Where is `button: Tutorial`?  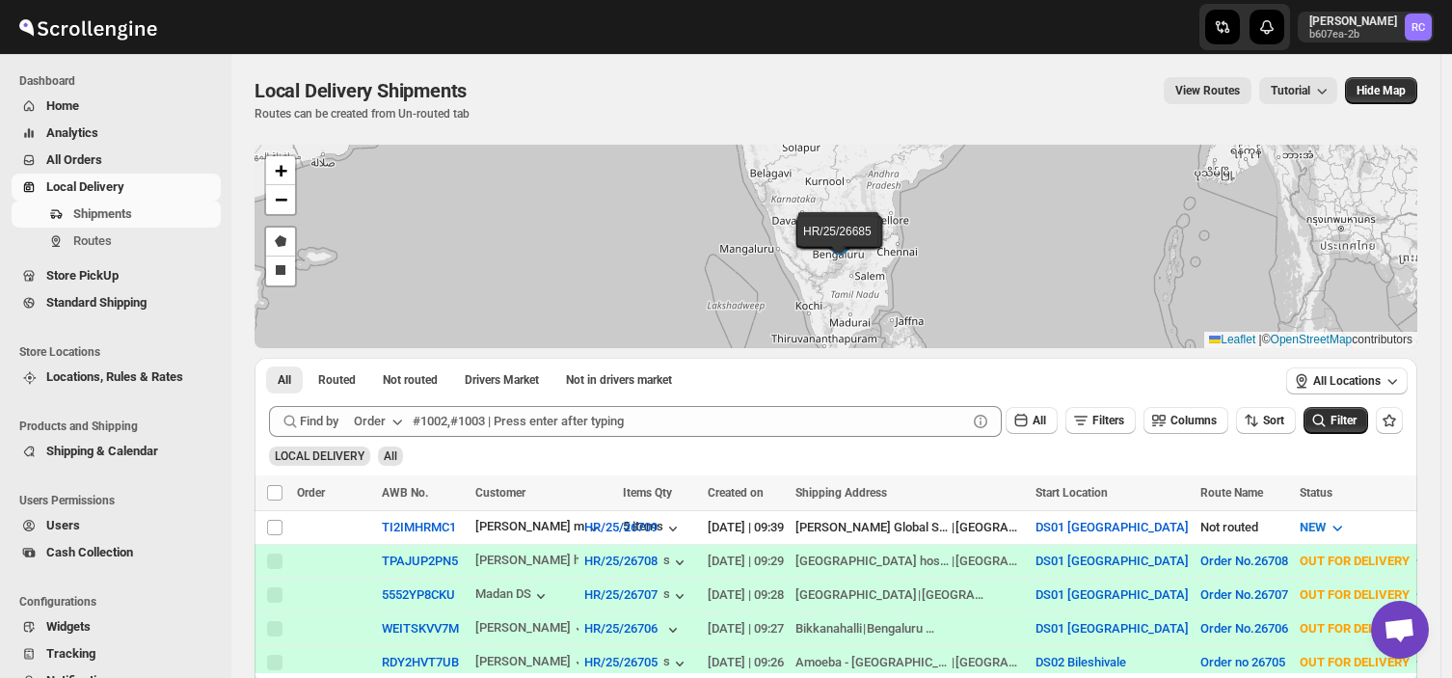
button: Tutorial is located at coordinates (1297, 91).